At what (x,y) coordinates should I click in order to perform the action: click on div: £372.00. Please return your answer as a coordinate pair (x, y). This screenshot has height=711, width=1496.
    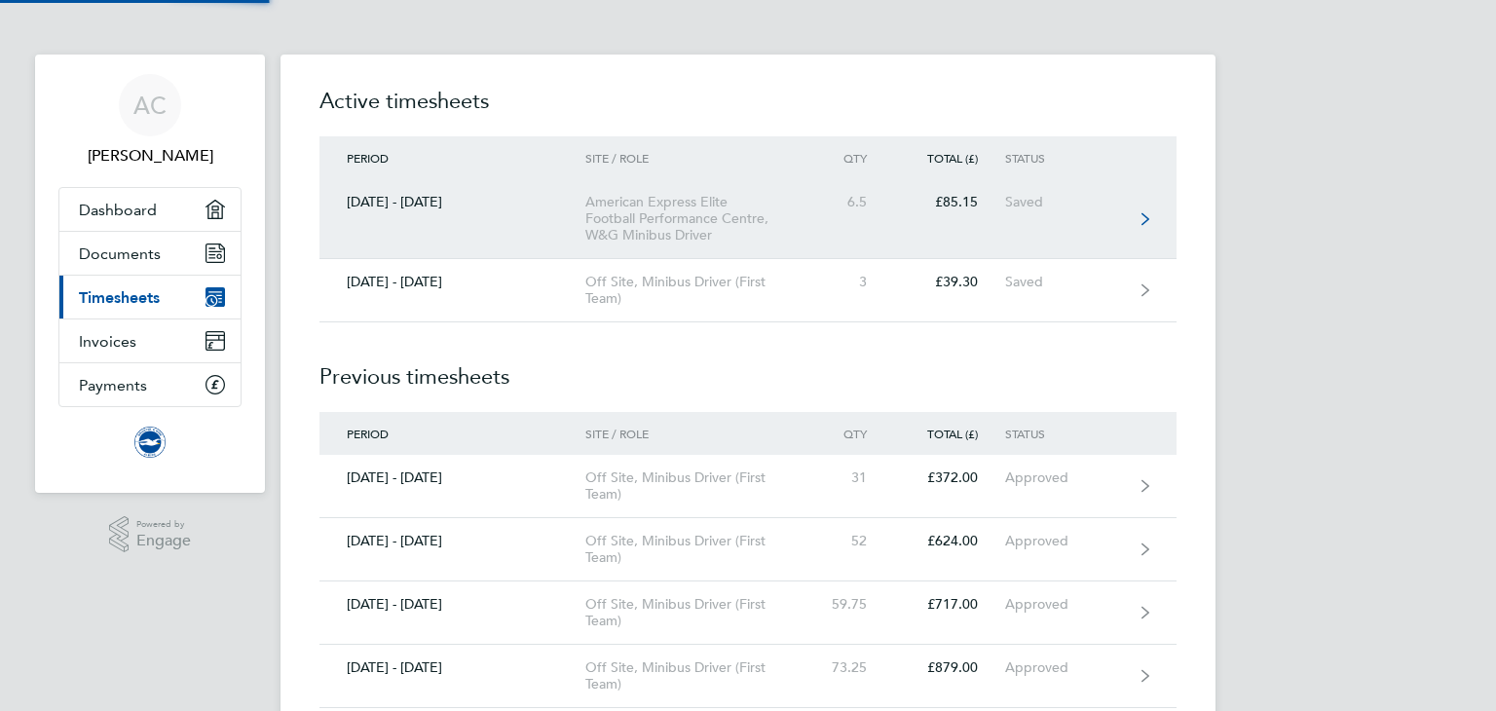
    Looking at the image, I should click on (950, 477).